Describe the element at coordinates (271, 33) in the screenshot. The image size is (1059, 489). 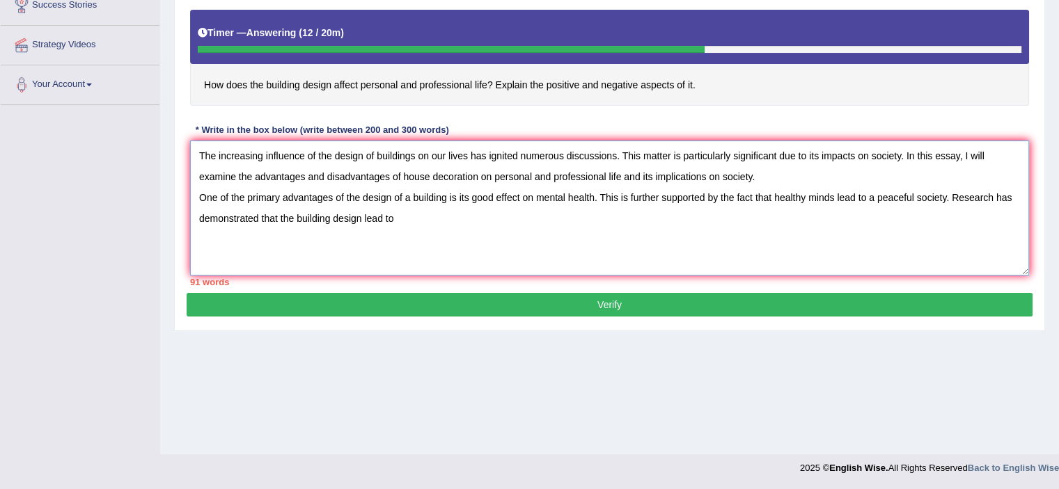
I see `b: Answering` at that location.